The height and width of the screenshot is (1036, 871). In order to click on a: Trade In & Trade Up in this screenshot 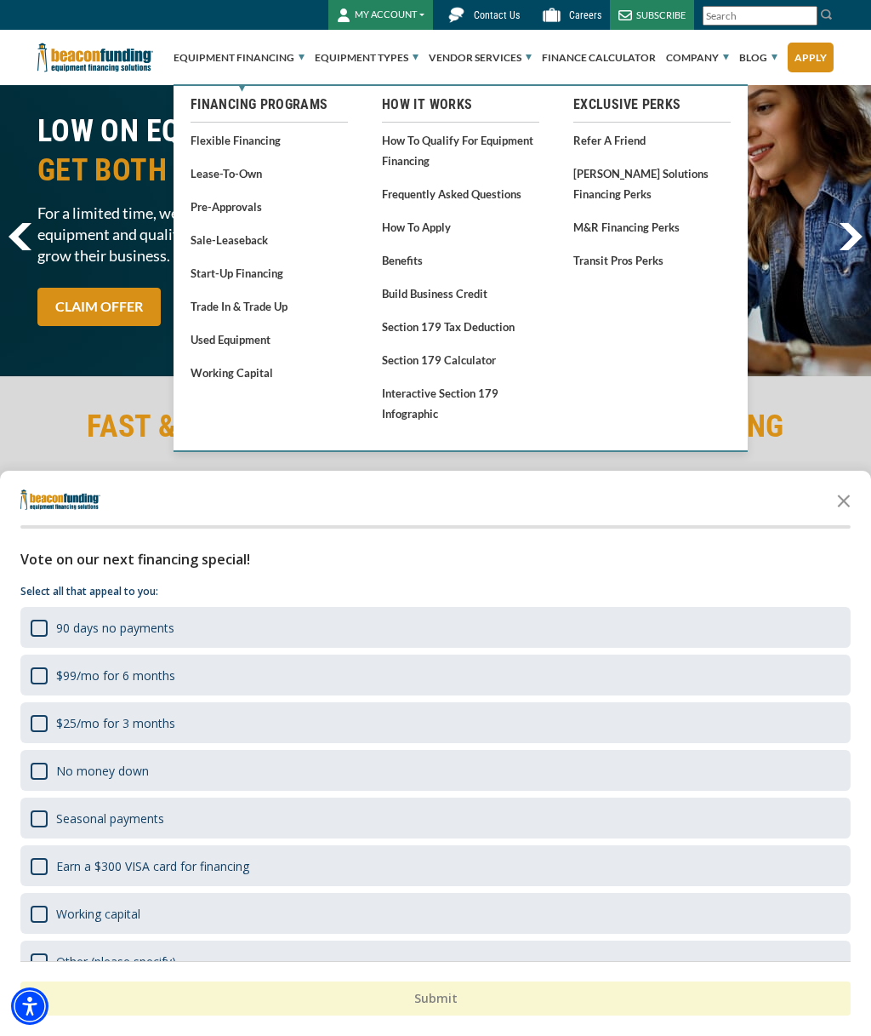, I will do `click(269, 305)`.